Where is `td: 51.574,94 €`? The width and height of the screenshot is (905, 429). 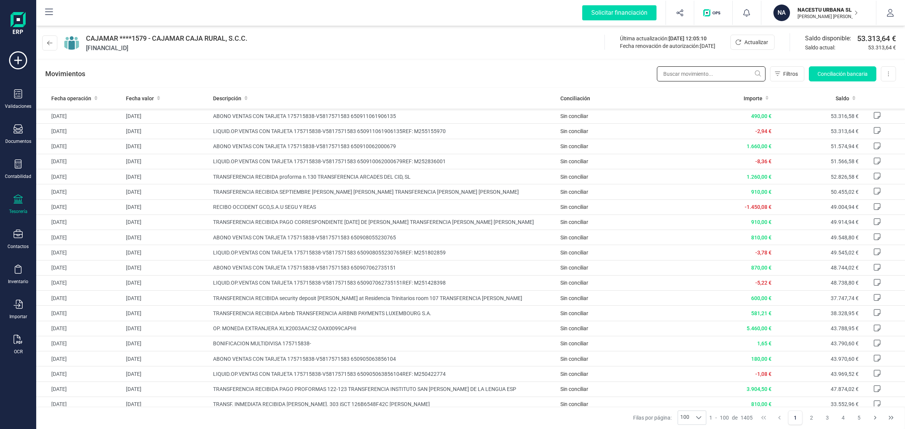
td: 51.574,94 € is located at coordinates (818, 146).